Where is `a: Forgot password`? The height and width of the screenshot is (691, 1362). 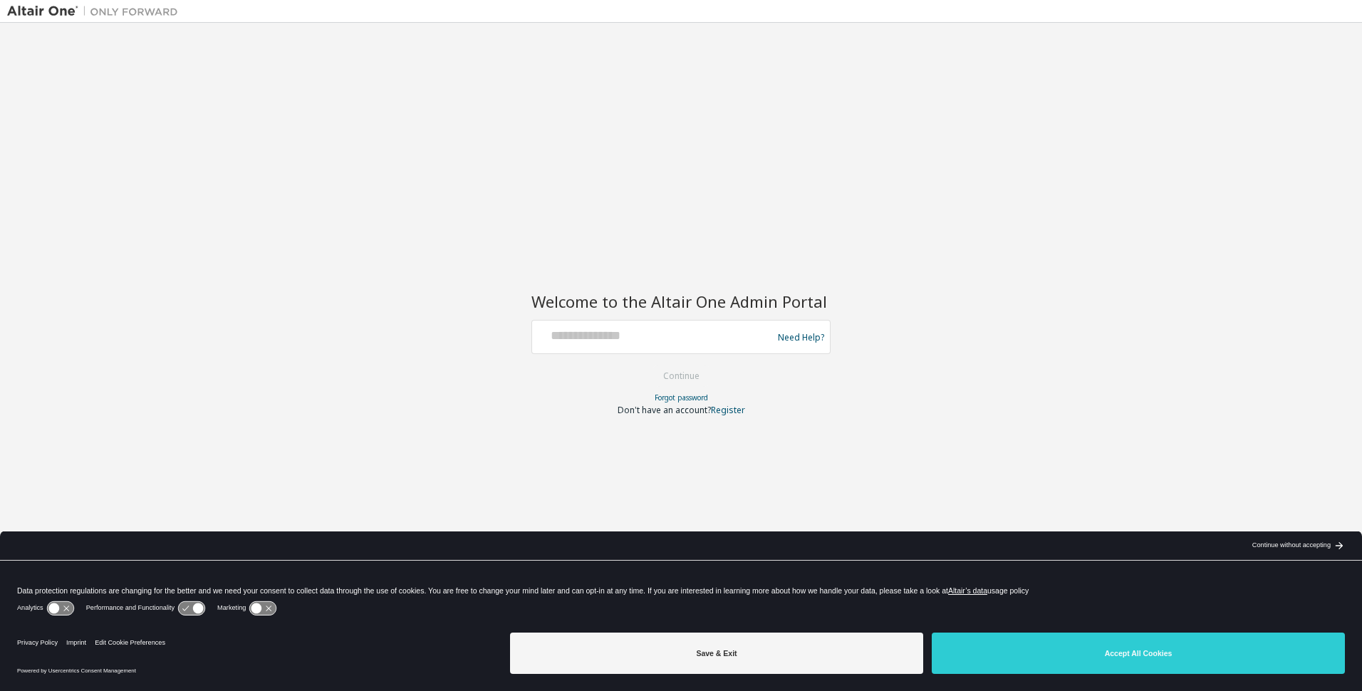 a: Forgot password is located at coordinates (681, 397).